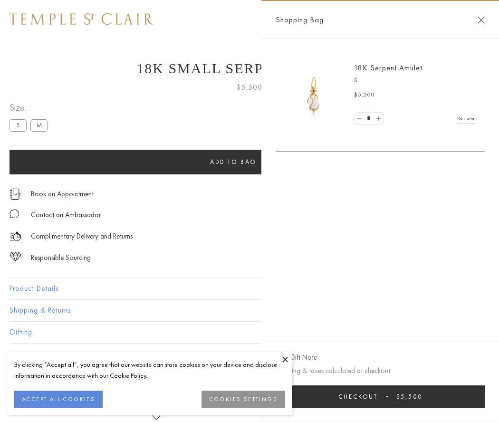 The image size is (499, 422). I want to click on img: icon_sourcing.svg, so click(15, 257).